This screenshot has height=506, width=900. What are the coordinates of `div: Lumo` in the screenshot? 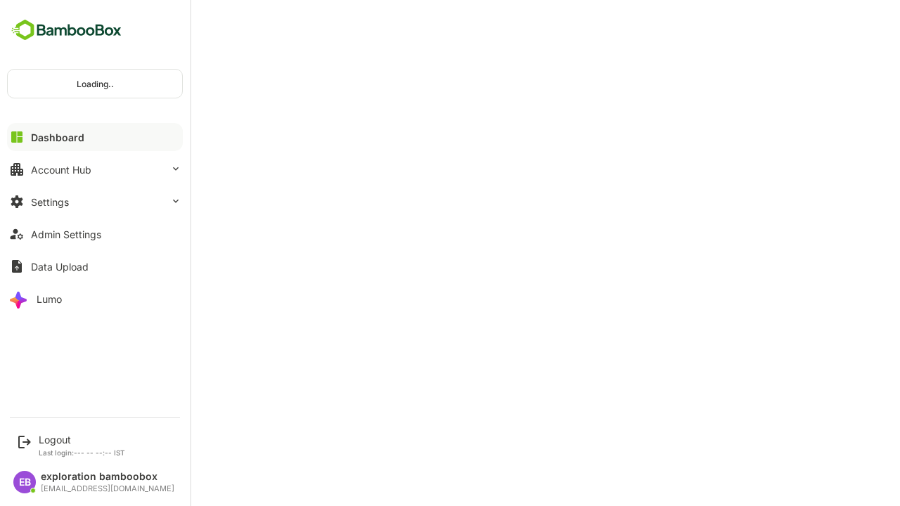 It's located at (49, 299).